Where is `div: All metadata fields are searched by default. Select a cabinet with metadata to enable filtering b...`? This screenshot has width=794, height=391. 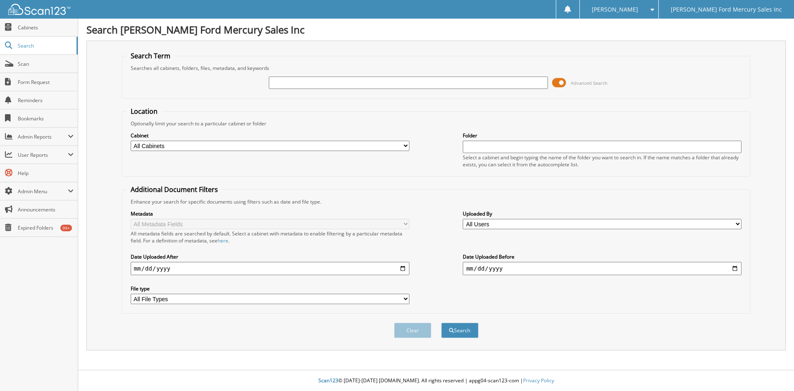
div: All metadata fields are searched by default. Select a cabinet with metadata to enable filtering b... is located at coordinates (270, 237).